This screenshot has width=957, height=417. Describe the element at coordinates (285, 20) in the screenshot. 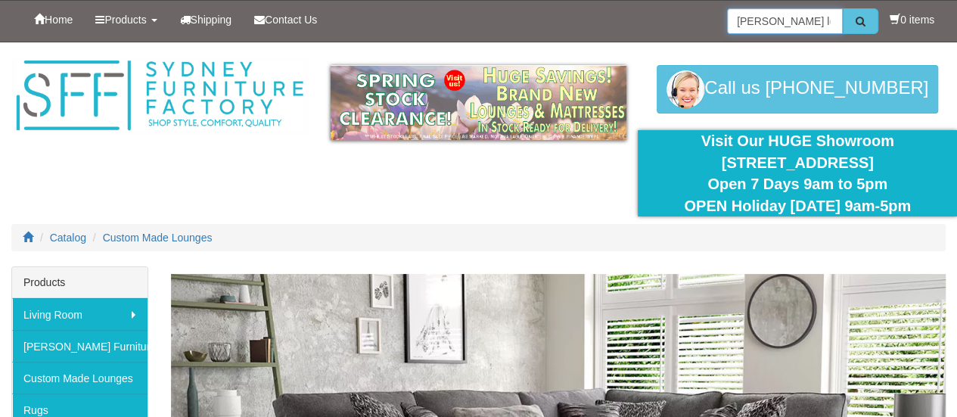

I see `a: Contact Us` at that location.